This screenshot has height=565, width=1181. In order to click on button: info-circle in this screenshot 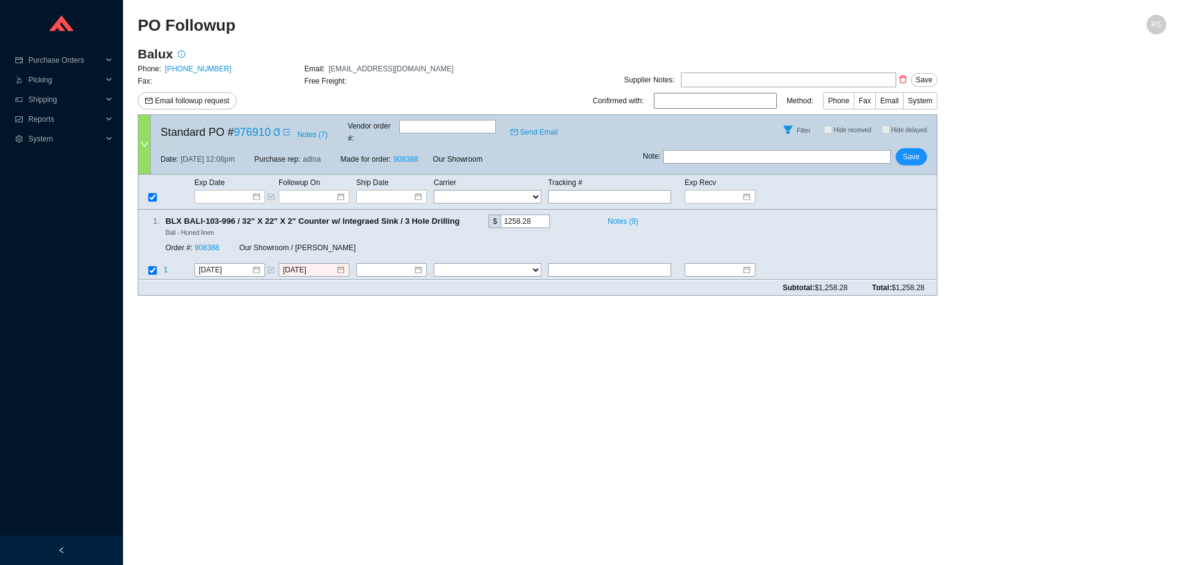, I will do `click(181, 54)`.